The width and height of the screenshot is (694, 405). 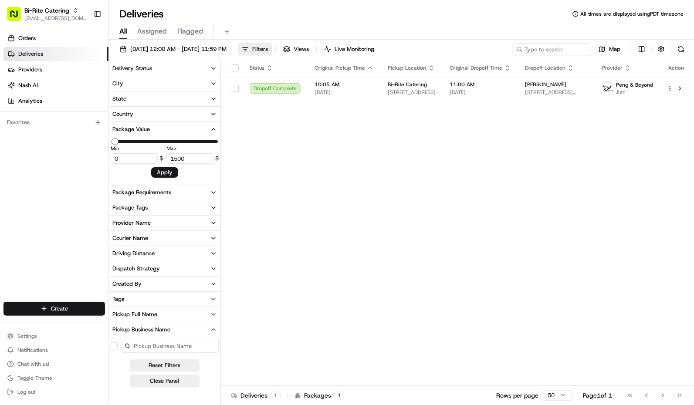 I want to click on a: Orders, so click(x=56, y=38).